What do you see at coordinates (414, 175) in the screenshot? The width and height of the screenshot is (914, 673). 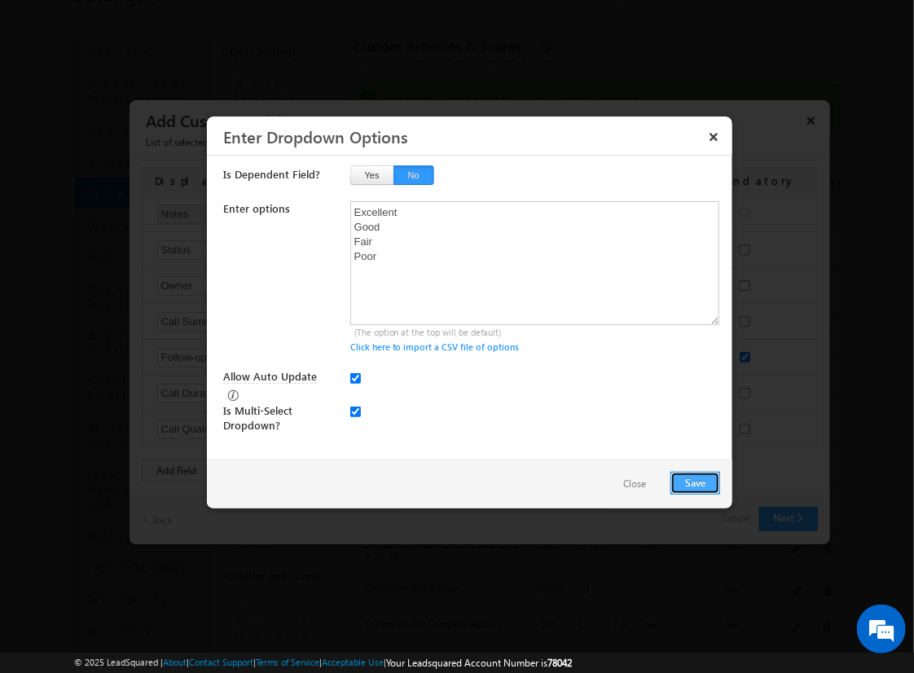 I see `button: No` at bounding box center [414, 175].